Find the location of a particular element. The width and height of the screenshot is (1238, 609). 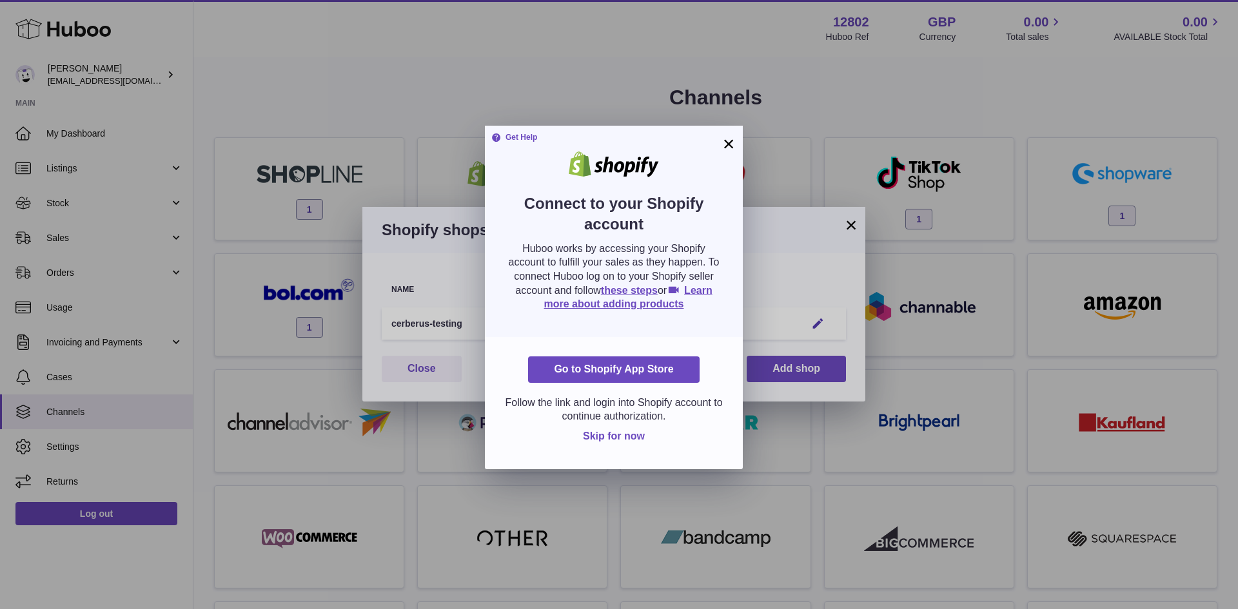

button: Skip for now is located at coordinates (614, 437).